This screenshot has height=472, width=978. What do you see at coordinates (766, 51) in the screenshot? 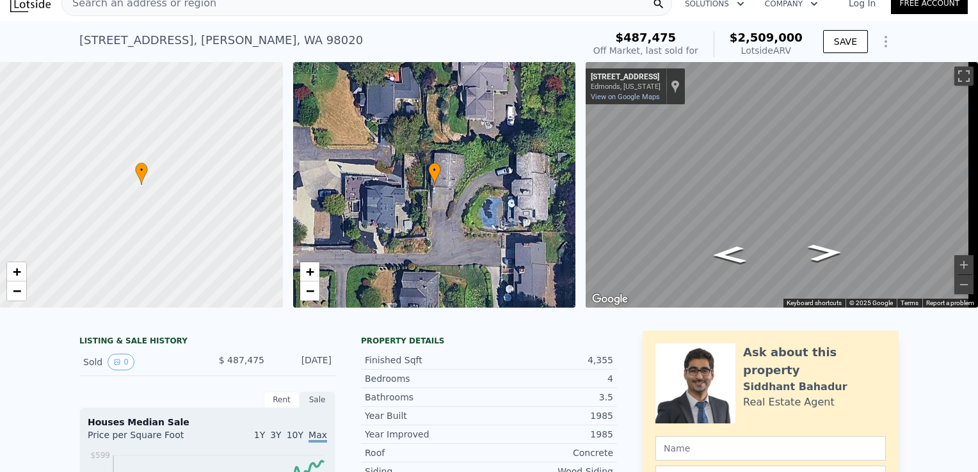
I see `div: Lotside ARV` at bounding box center [766, 51].